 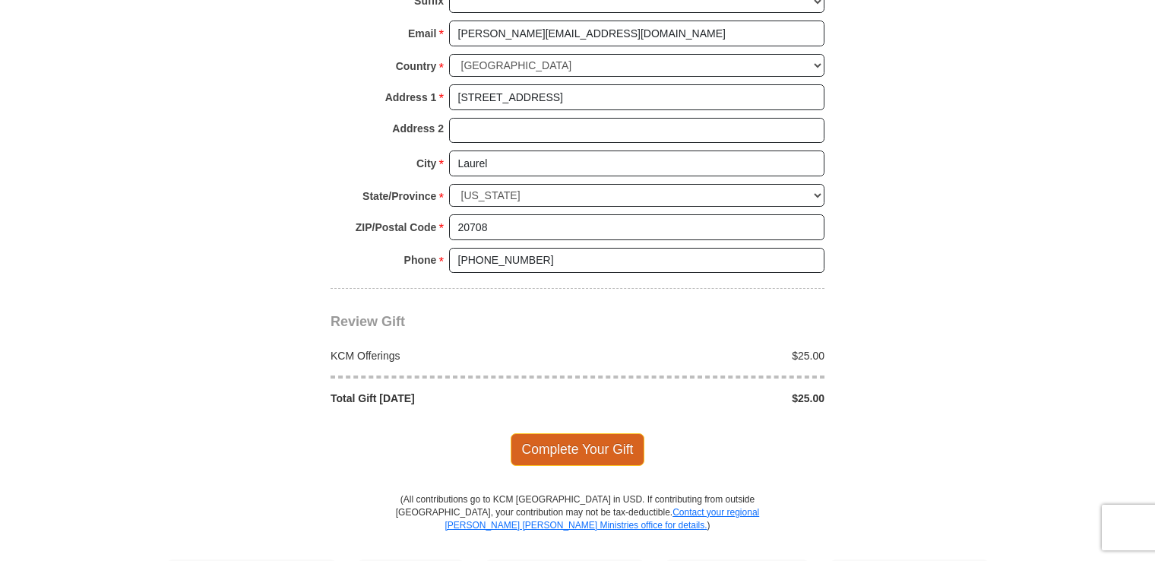 What do you see at coordinates (417, 66) in the screenshot?
I see `strong: Country` at bounding box center [417, 66].